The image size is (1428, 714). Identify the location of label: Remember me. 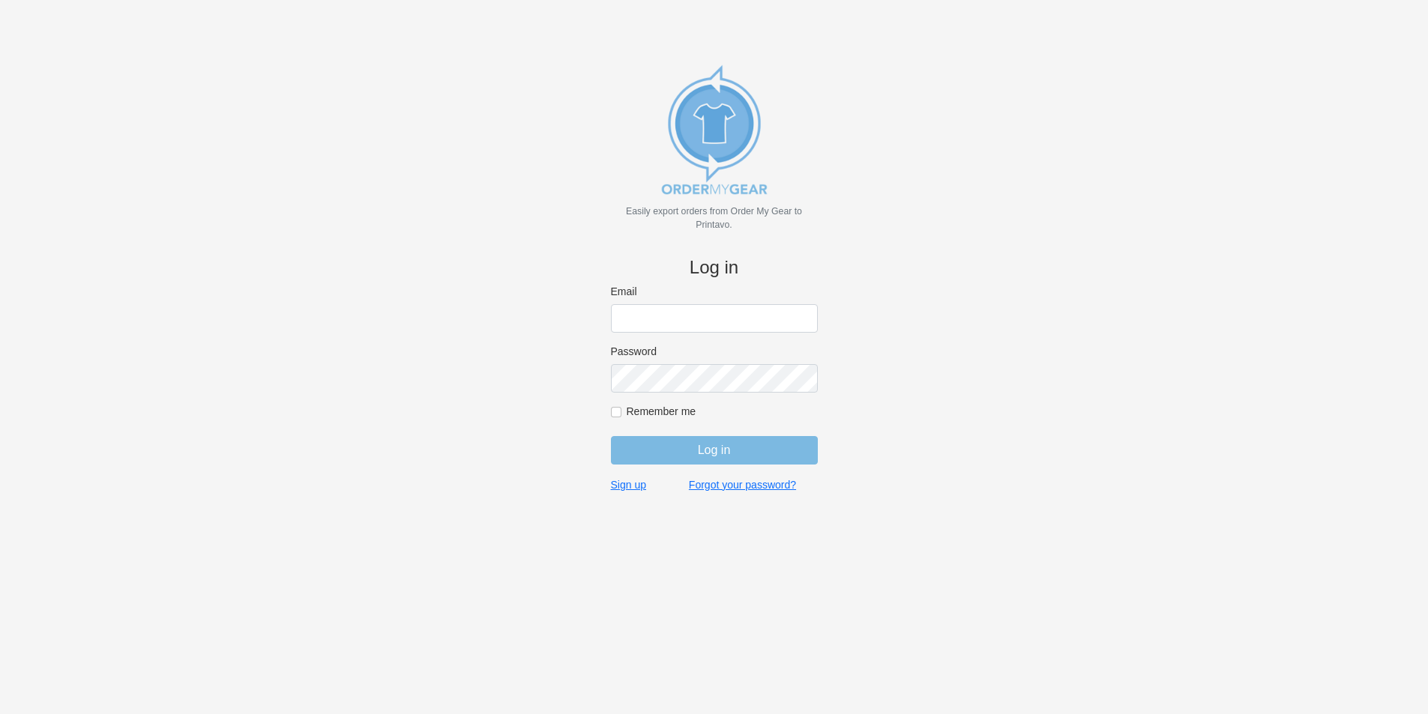
(722, 412).